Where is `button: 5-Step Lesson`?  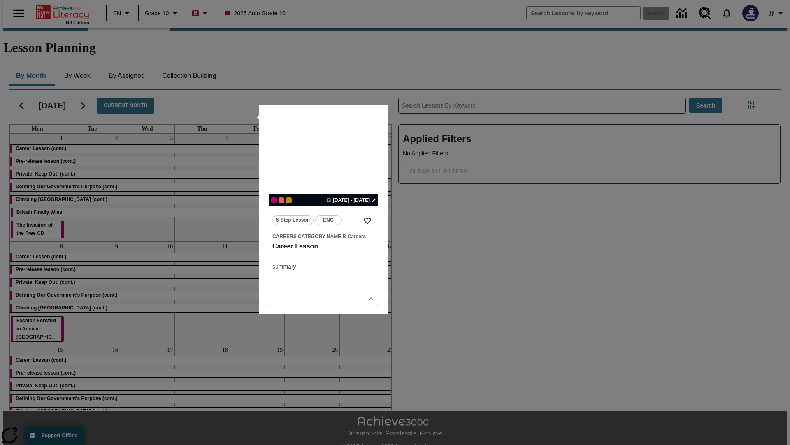
button: 5-Step Lesson is located at coordinates (293, 220).